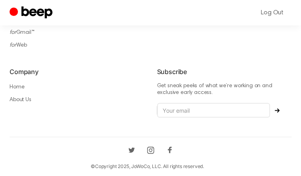  What do you see at coordinates (151, 150) in the screenshot?
I see `a: Instagram` at bounding box center [151, 150].